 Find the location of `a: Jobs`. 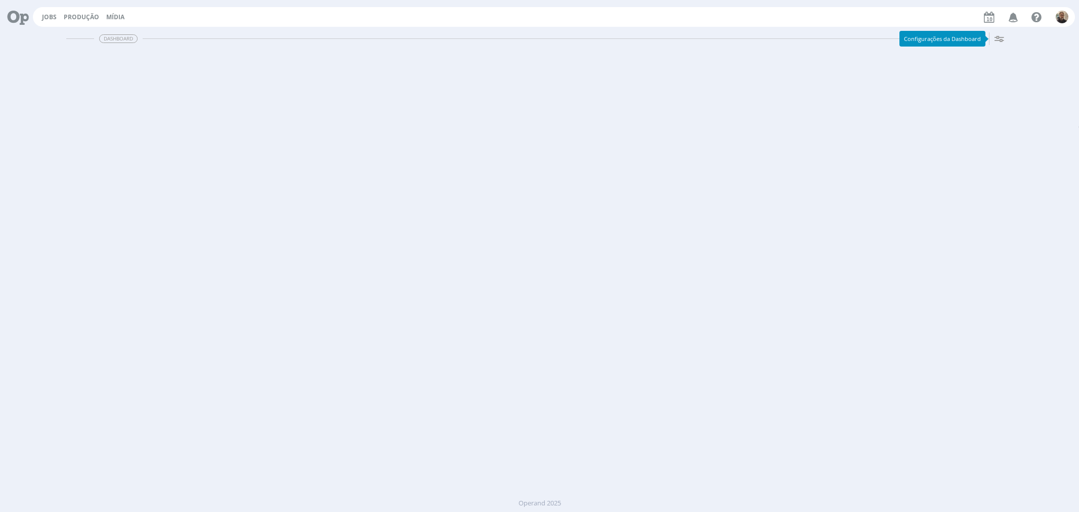

a: Jobs is located at coordinates (49, 17).